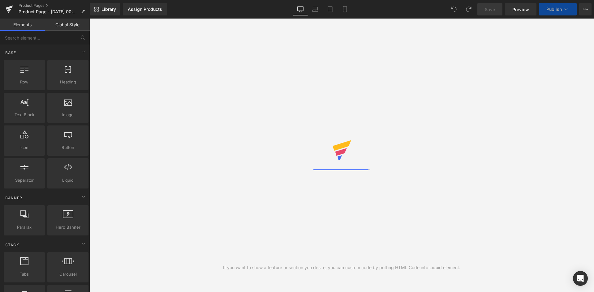 The width and height of the screenshot is (594, 292). I want to click on a: Preview, so click(521, 9).